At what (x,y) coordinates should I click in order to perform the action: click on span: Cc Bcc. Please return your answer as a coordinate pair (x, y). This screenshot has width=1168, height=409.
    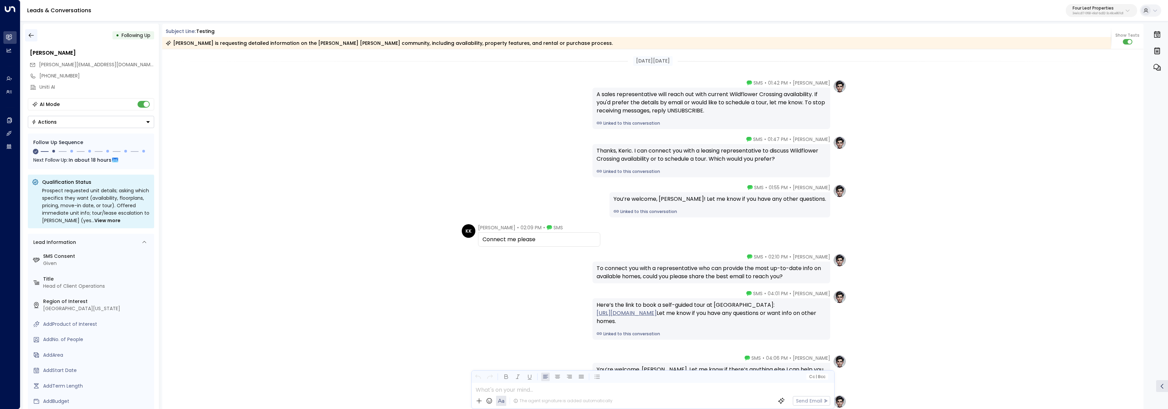
    Looking at the image, I should click on (817, 377).